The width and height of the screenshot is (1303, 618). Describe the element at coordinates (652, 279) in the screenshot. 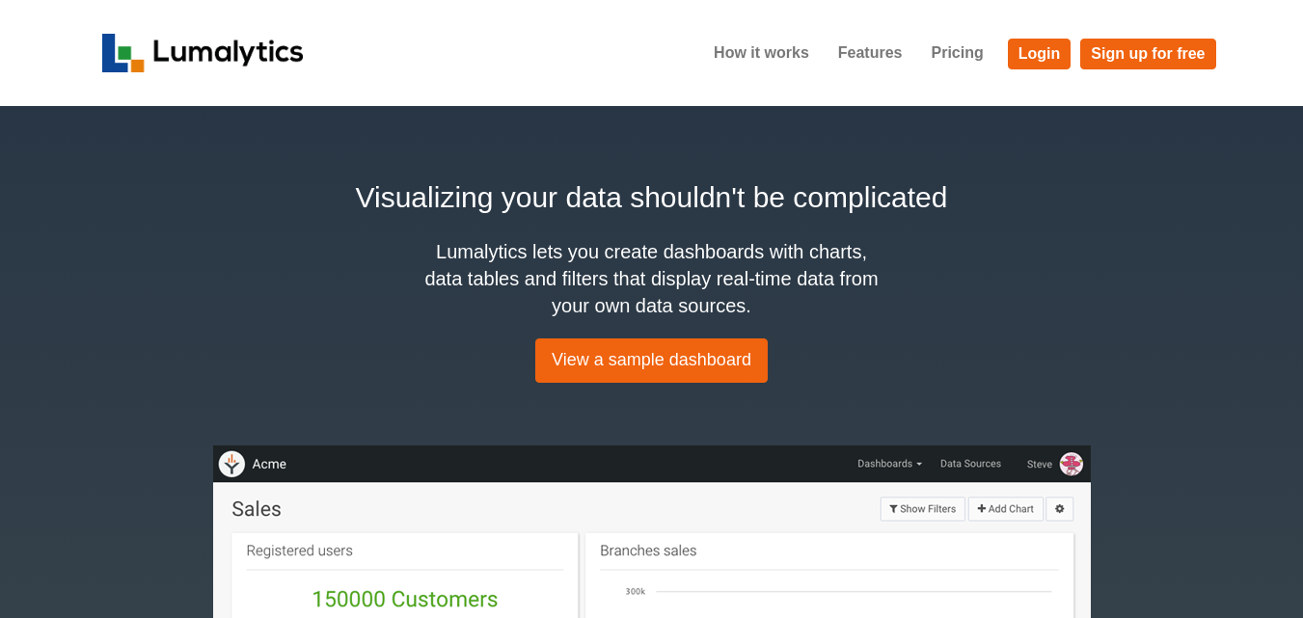

I see `h4: Lumalytics lets you create dashboards with charts, data tables and filters that display real-time...` at that location.